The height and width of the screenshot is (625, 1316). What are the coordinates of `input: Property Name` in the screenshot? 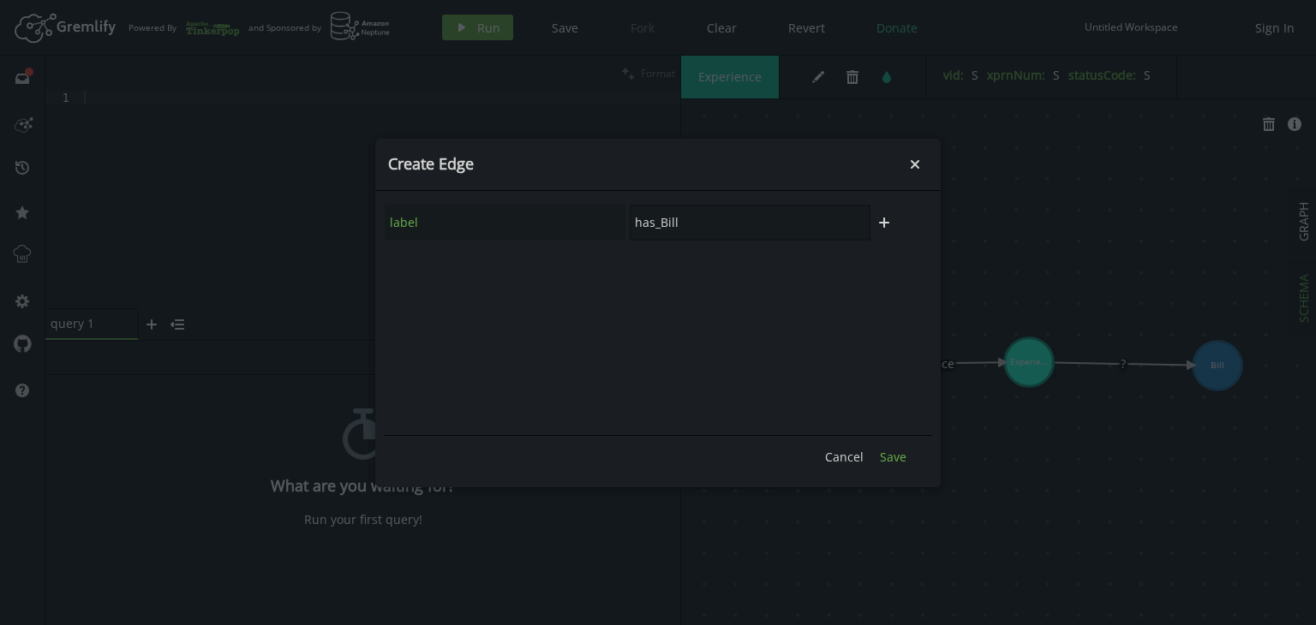 It's located at (504, 223).